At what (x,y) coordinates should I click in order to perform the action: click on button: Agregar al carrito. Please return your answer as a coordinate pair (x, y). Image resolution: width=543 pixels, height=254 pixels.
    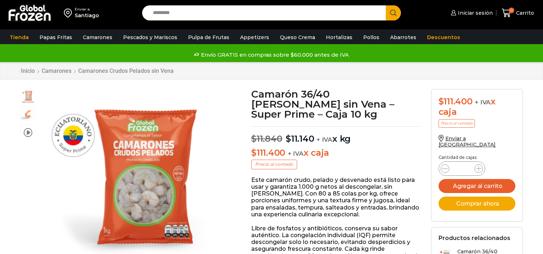
    Looking at the image, I should click on (477, 186).